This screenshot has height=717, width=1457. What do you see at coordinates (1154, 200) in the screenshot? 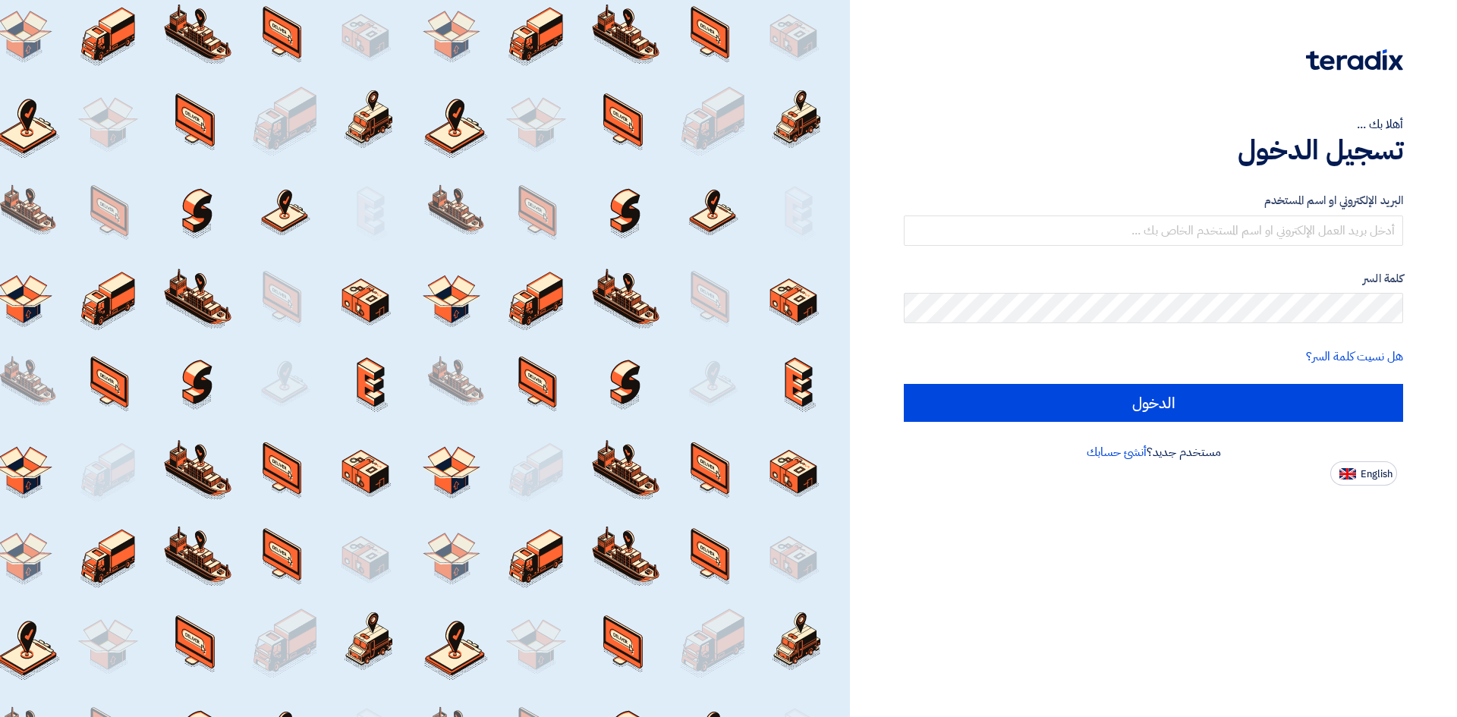
I see `label: البريد الإلكتروني او اسم المستخدم` at bounding box center [1154, 200].